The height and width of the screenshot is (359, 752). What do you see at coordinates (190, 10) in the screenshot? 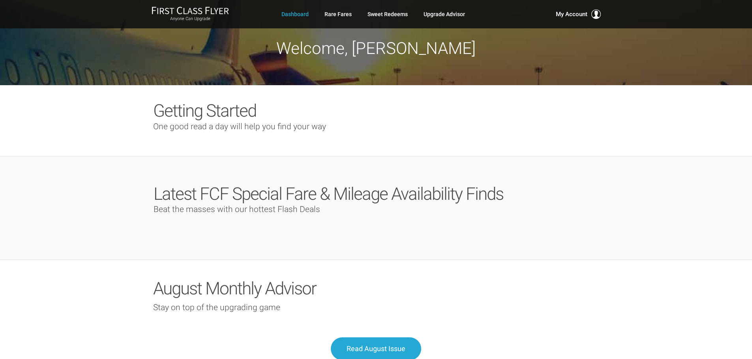
I see `img: First Class Flyer` at bounding box center [190, 10].